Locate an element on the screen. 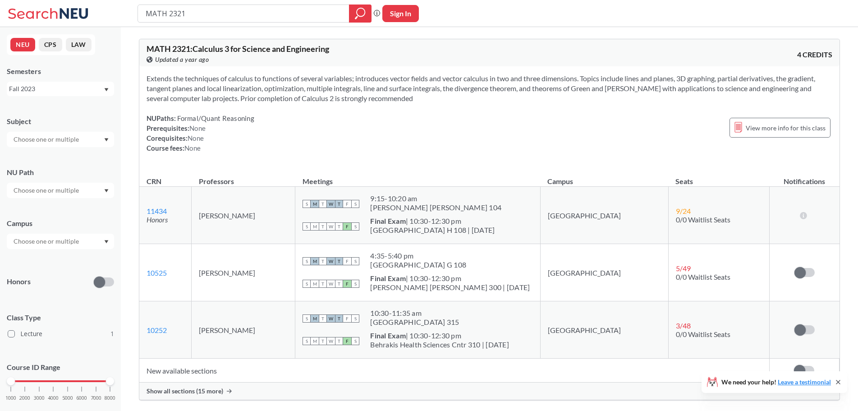 The height and width of the screenshot is (411, 858). div: Subject is located at coordinates (60, 121).